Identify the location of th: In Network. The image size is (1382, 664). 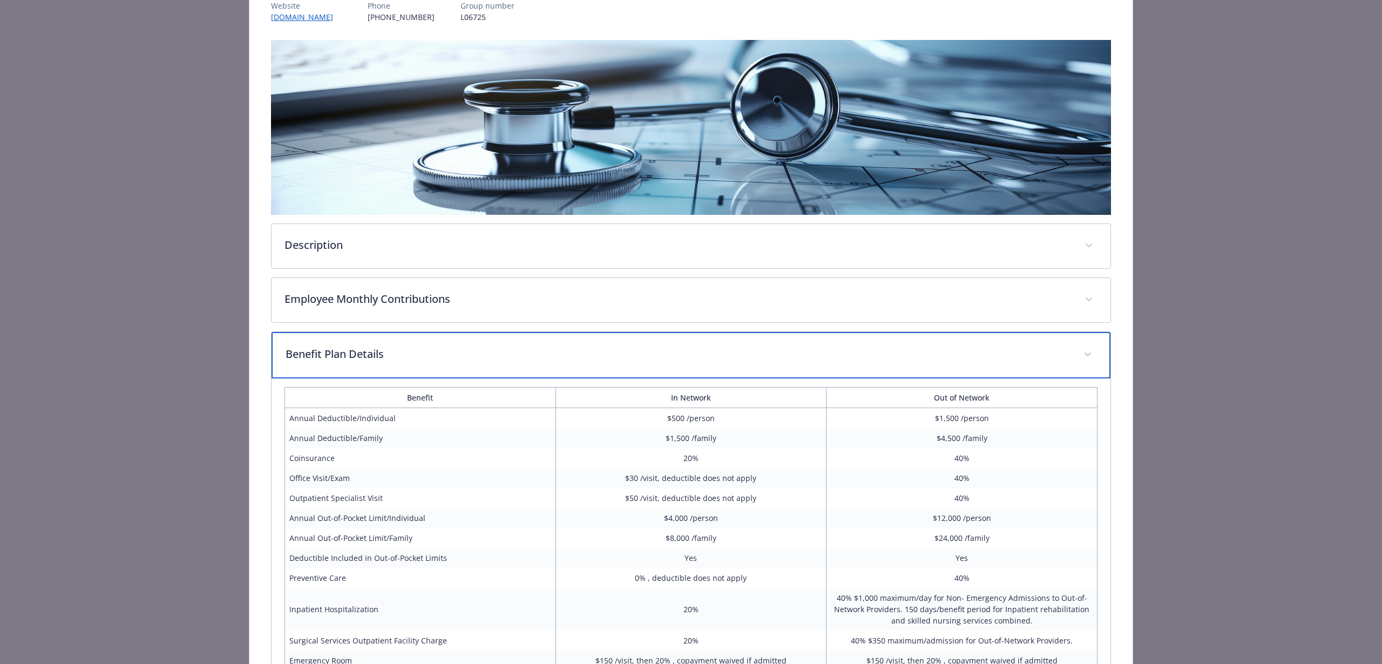
(691, 398).